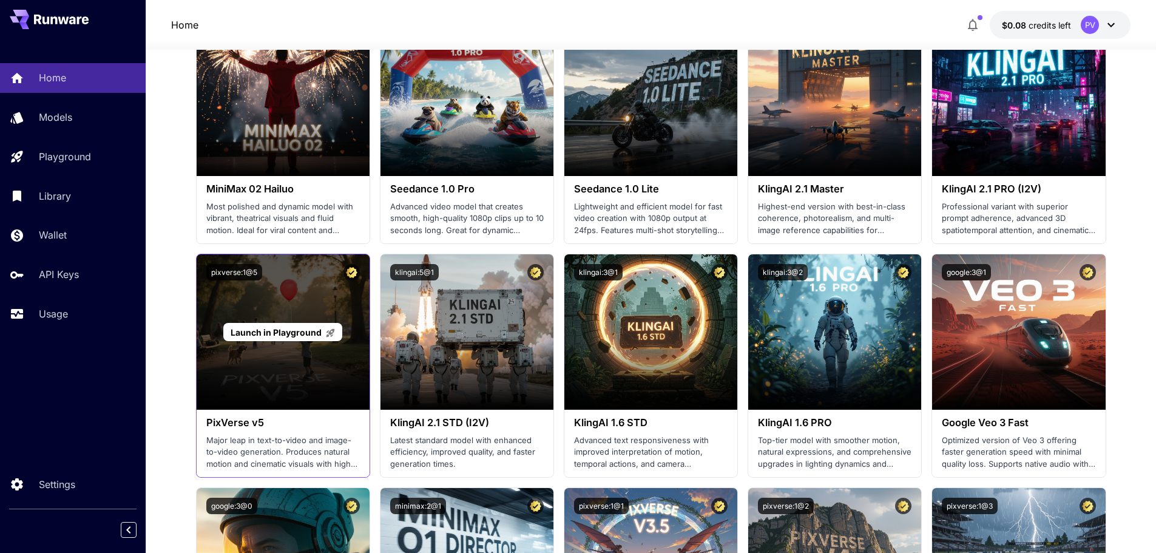 The height and width of the screenshot is (553, 1156). What do you see at coordinates (57, 484) in the screenshot?
I see `p: Settings` at bounding box center [57, 484].